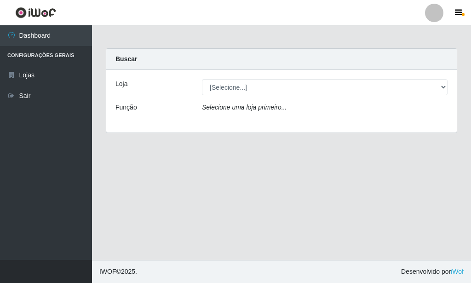 The height and width of the screenshot is (283, 471). I want to click on strong: Buscar, so click(126, 59).